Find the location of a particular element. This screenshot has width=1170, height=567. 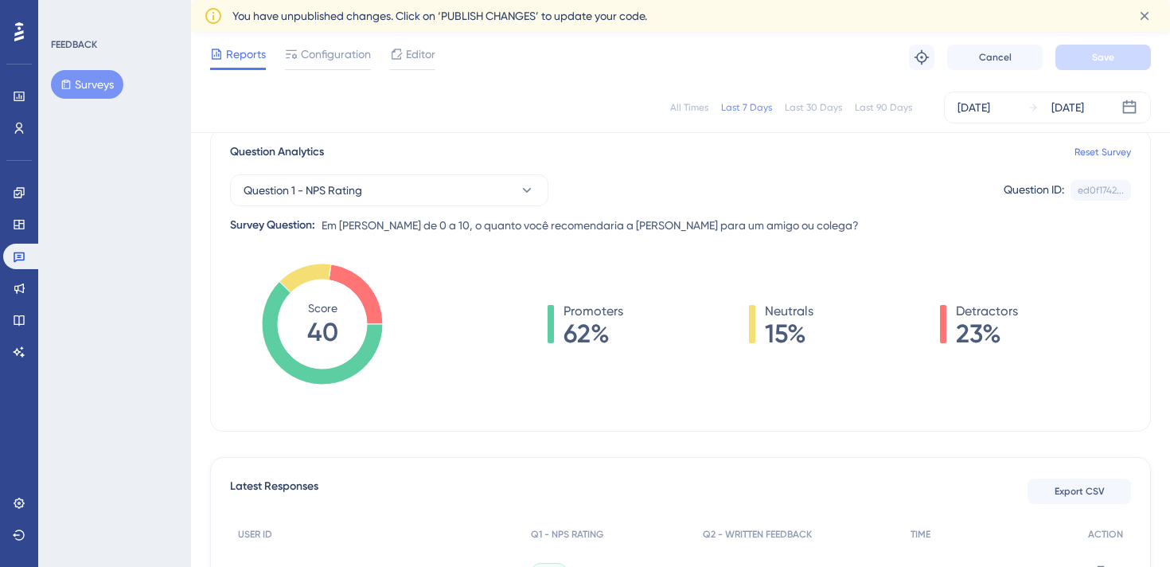

span: Q1 - NPS RATING is located at coordinates (567, 534).